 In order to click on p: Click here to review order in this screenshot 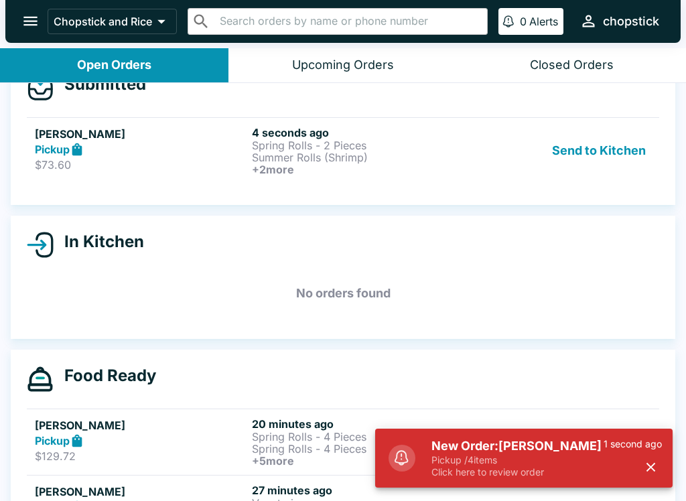, I will do `click(517, 472)`.